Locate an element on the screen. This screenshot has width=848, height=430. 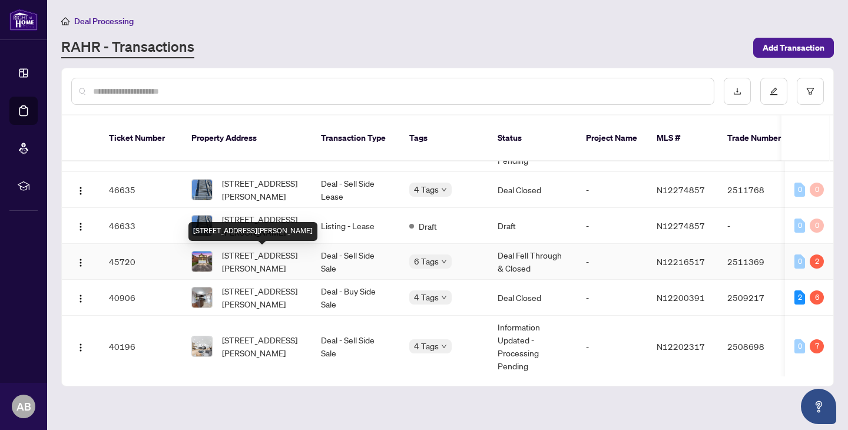
span: N12216517 is located at coordinates (680, 261).